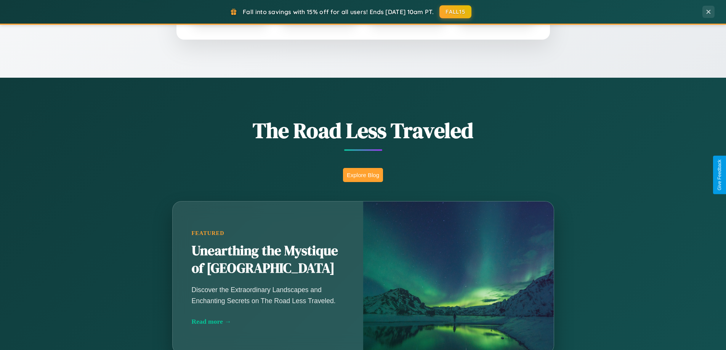  I want to click on button: FALL15, so click(455, 12).